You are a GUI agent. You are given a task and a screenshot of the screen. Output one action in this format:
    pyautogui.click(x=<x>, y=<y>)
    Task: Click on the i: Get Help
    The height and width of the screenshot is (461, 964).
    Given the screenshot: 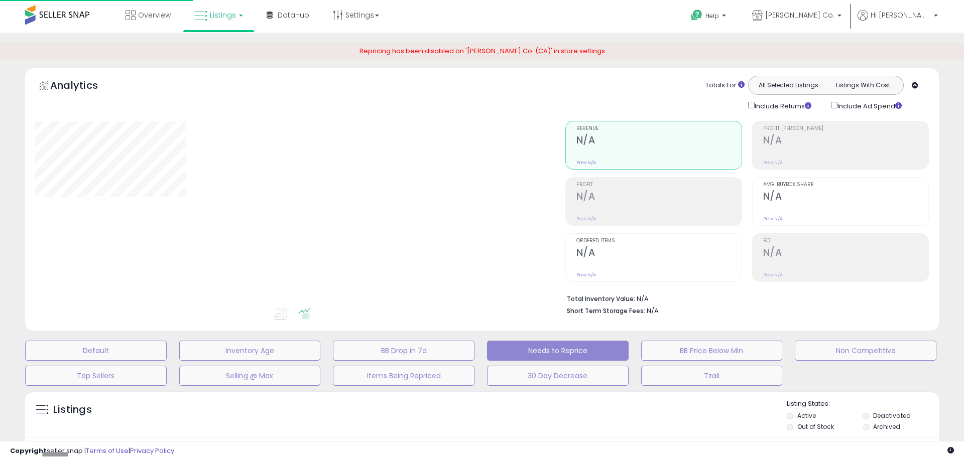 What is the action you would take?
    pyautogui.click(x=696, y=15)
    